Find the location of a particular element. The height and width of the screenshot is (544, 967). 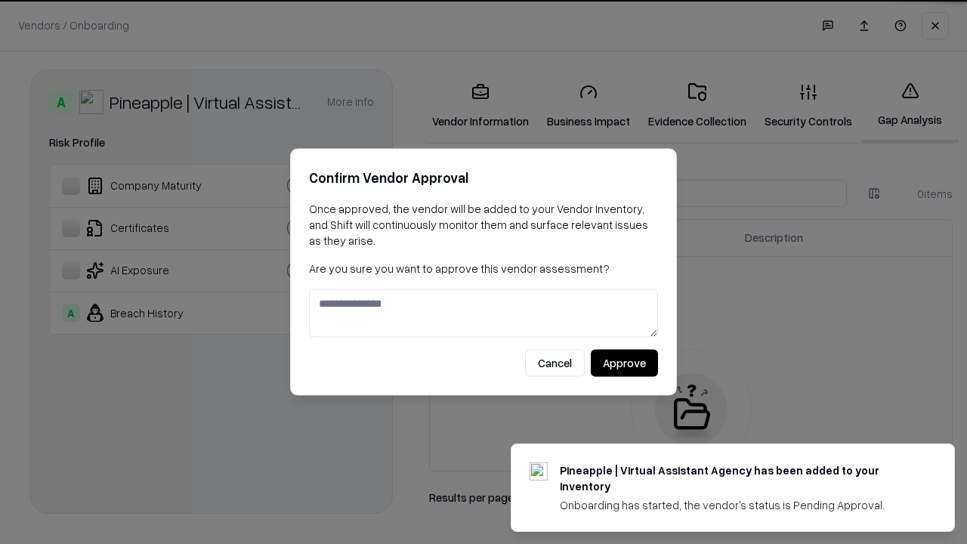

p: Are you sure you want to approve this vendor assessment? is located at coordinates (484, 268).